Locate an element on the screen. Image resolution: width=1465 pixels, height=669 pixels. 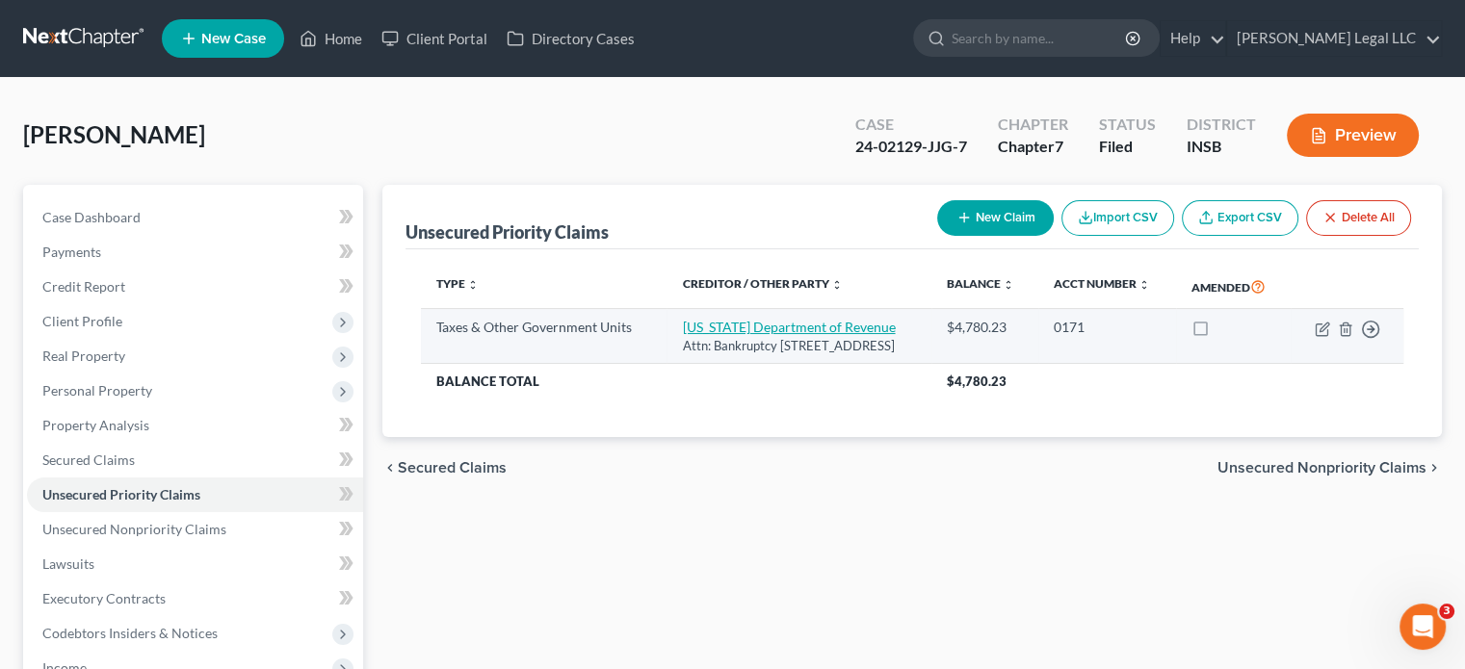
span: Lawsuits is located at coordinates (68, 563).